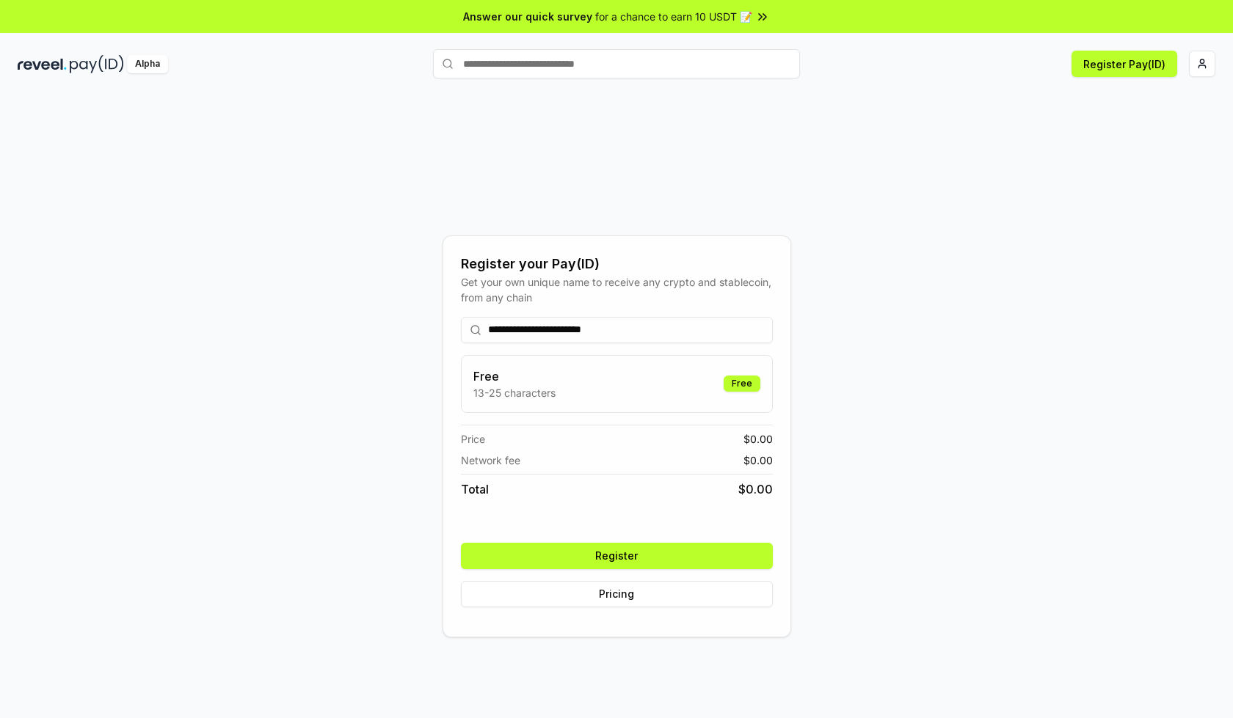  What do you see at coordinates (472, 439) in the screenshot?
I see `span: Price` at bounding box center [472, 439].